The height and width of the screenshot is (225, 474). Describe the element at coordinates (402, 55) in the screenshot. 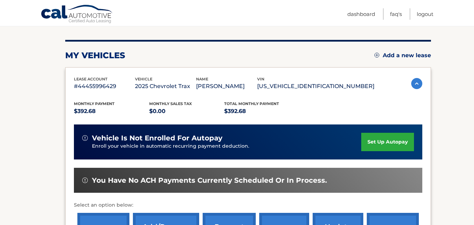

I see `a: Add a new lease` at that location.